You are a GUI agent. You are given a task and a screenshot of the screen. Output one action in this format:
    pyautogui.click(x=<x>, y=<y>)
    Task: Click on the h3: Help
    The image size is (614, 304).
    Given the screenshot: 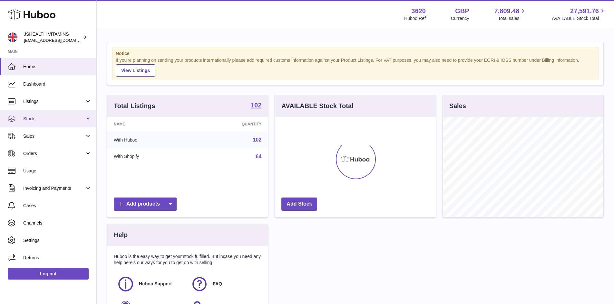 What is the action you would take?
    pyautogui.click(x=120, y=235)
    